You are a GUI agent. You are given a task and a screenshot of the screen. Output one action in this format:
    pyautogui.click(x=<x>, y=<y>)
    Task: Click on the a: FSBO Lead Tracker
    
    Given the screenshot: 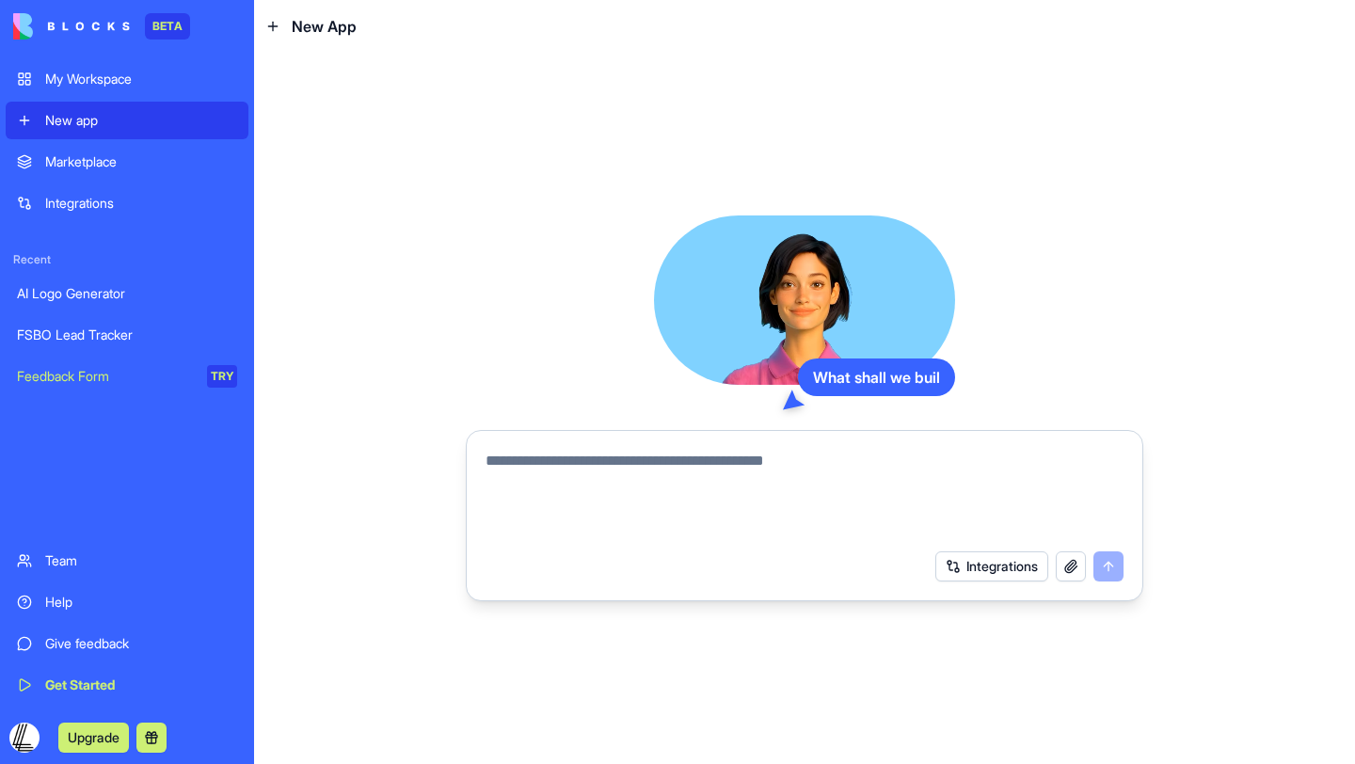 What is the action you would take?
    pyautogui.click(x=127, y=335)
    